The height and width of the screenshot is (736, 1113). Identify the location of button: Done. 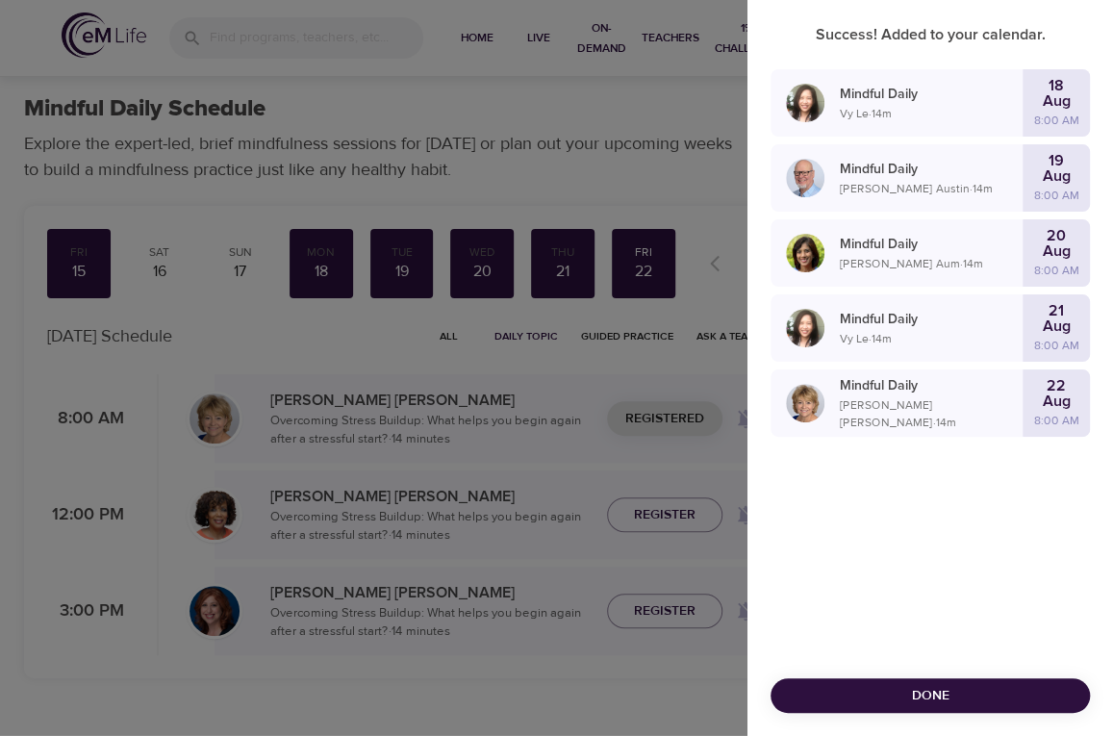
(930, 695).